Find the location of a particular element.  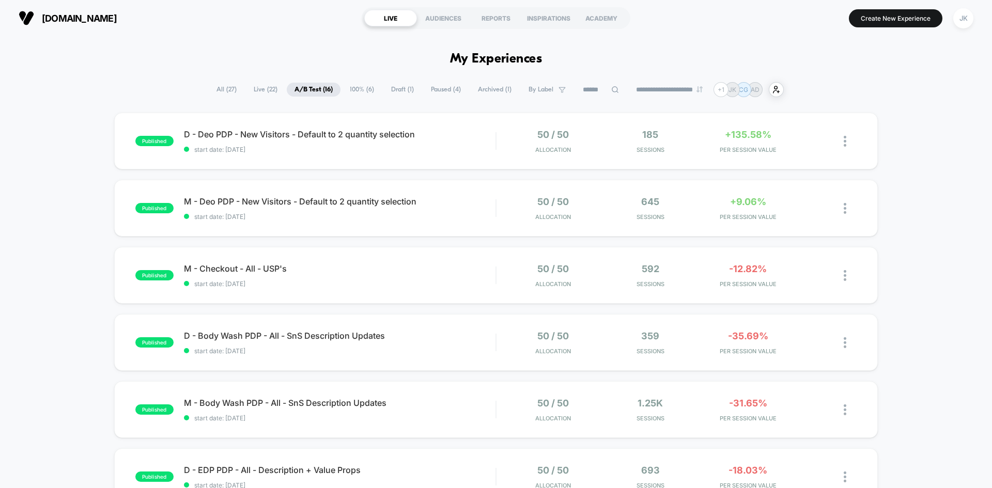

span: -35.69% is located at coordinates (748, 336).